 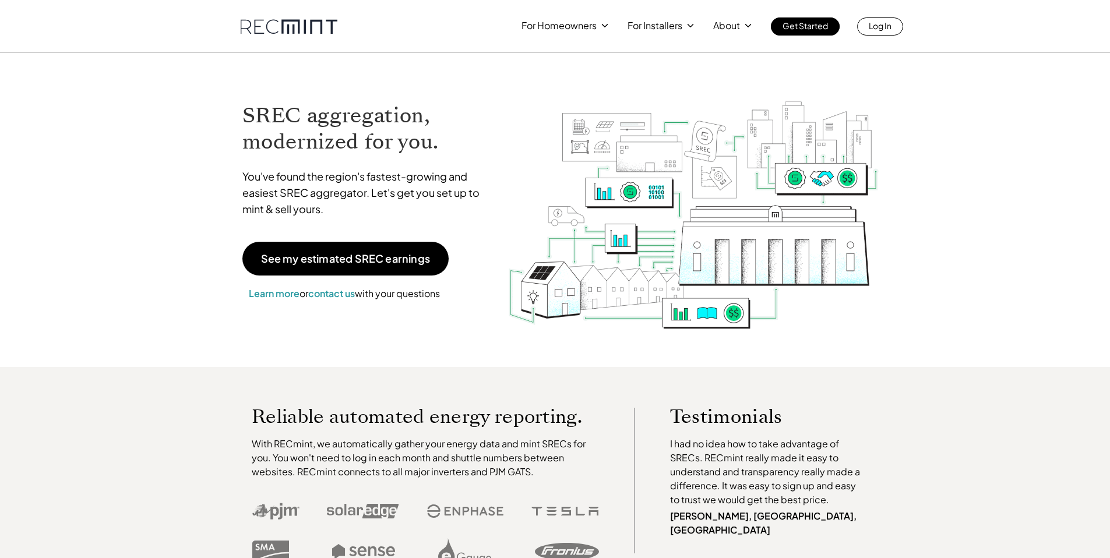 I want to click on p: or with your questions, so click(x=344, y=294).